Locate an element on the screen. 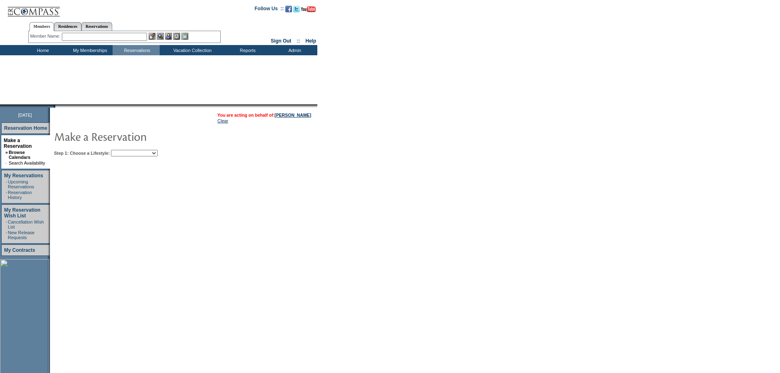 The width and height of the screenshot is (780, 373). a: My Reservation Wish List is located at coordinates (22, 213).